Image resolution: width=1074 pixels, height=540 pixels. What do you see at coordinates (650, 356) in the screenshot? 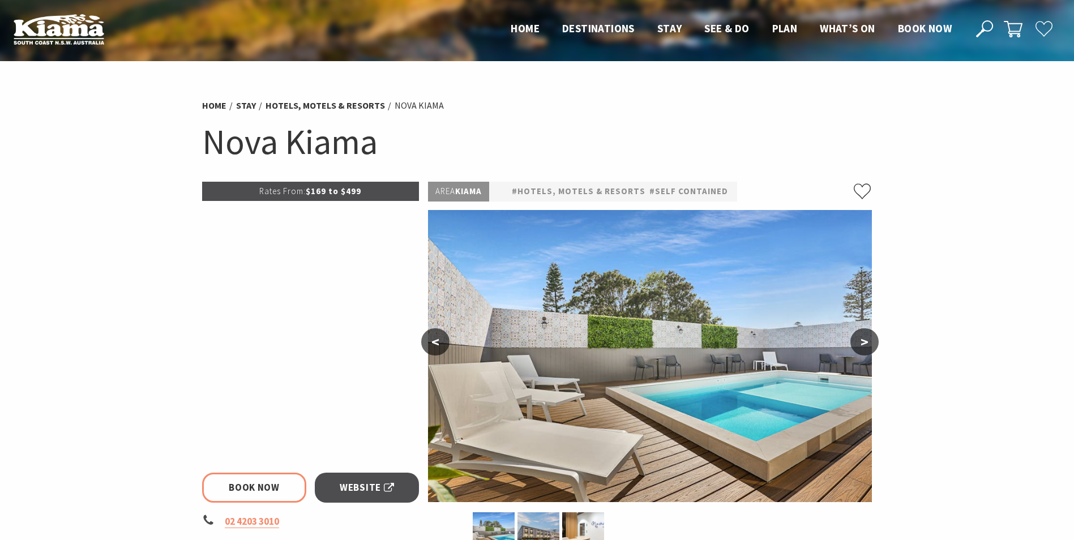
I see `img: Pool` at bounding box center [650, 356].